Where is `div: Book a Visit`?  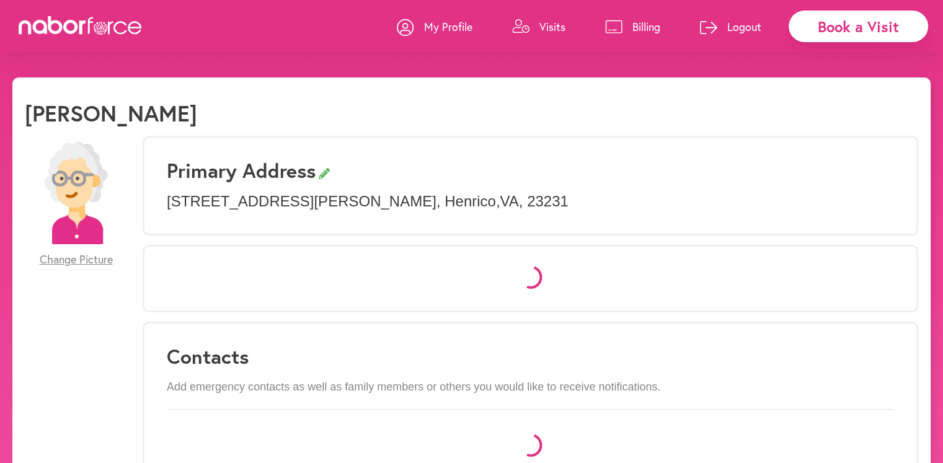 div: Book a Visit is located at coordinates (858, 26).